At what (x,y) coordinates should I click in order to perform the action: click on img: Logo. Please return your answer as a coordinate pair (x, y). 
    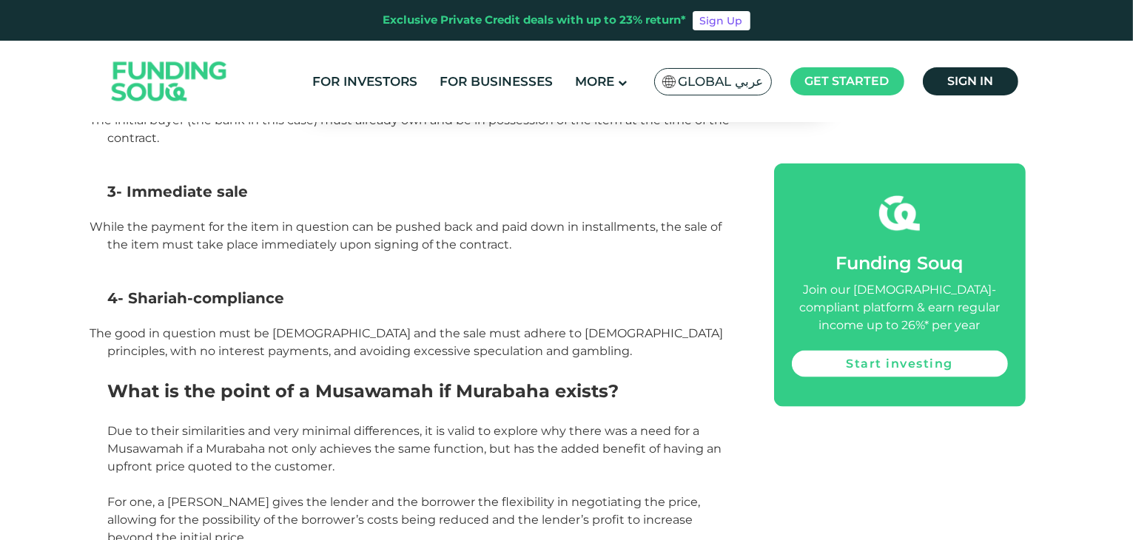
    Looking at the image, I should click on (169, 81).